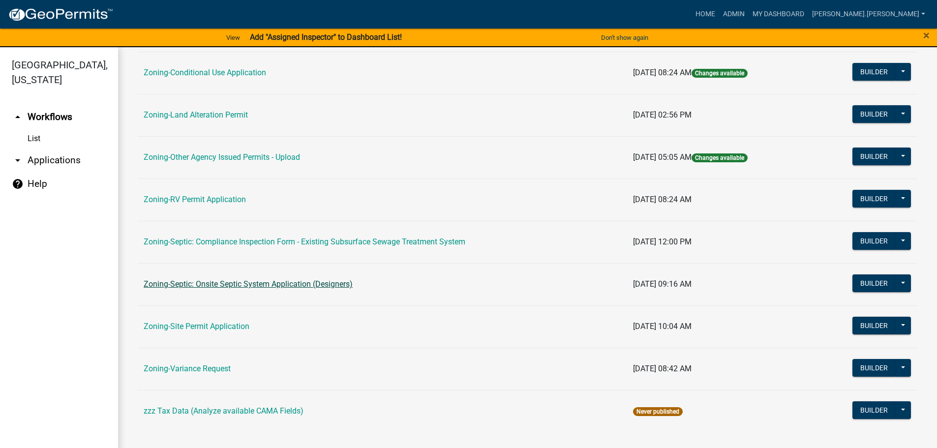 The height and width of the screenshot is (448, 937). Describe the element at coordinates (205, 72) in the screenshot. I see `a: Zoning-Conditional Use Application` at that location.